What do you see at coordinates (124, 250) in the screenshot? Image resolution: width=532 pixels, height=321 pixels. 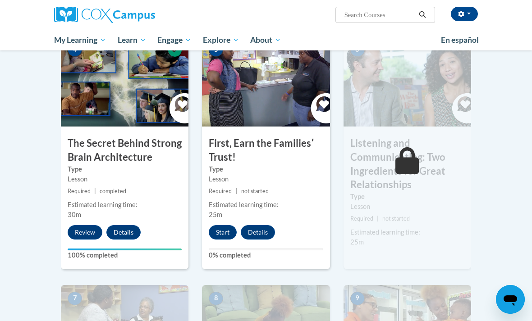 I see `div: Your progress` at bounding box center [124, 250].